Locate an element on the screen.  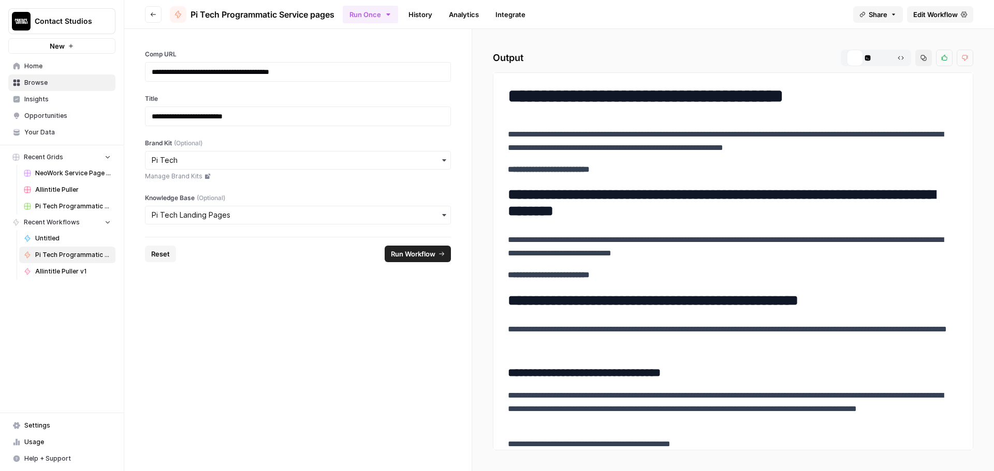
span: Edit Workflow is located at coordinates (935, 14).